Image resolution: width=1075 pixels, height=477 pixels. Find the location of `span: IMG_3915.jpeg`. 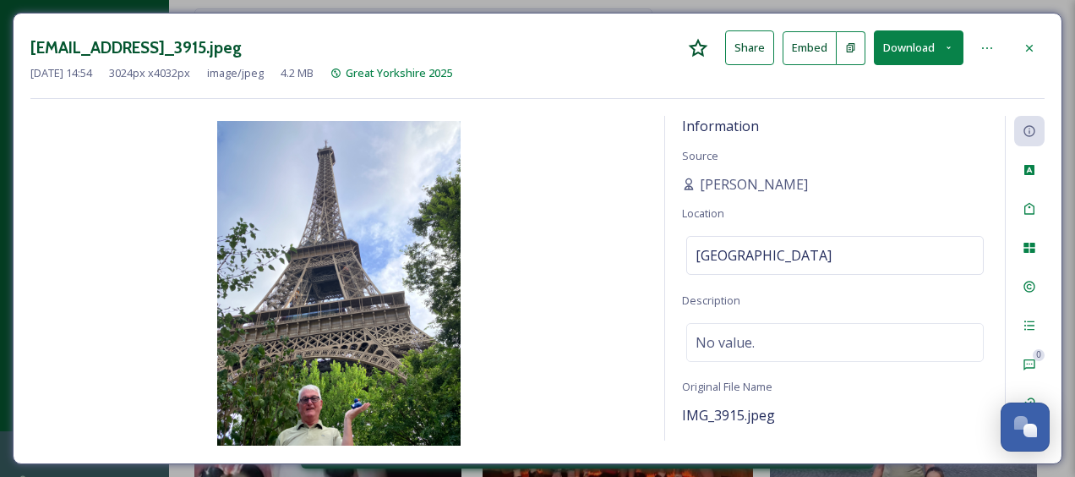

span: IMG_3915.jpeg is located at coordinates (728, 415).